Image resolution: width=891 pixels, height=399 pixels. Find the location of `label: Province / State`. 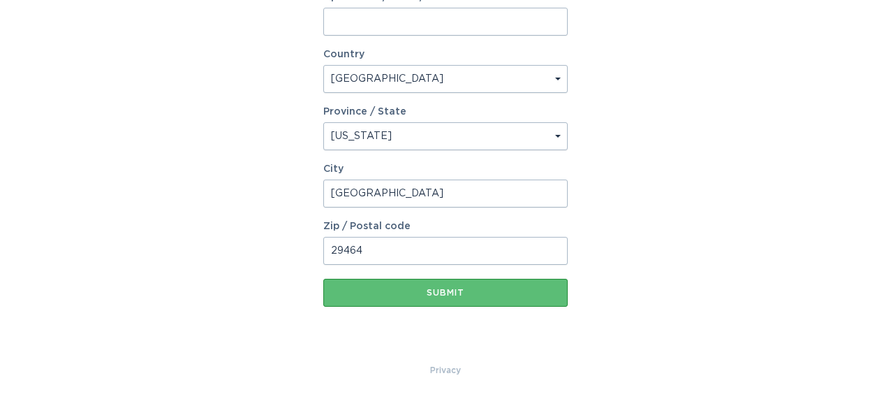

label: Province / State is located at coordinates (365, 112).